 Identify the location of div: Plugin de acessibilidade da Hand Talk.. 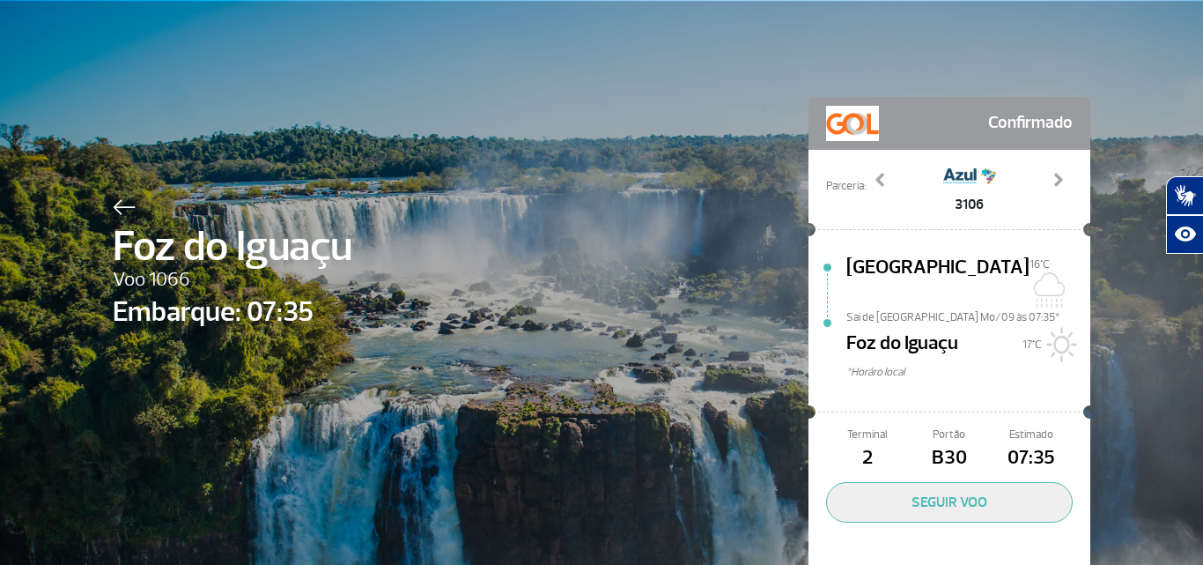
(1185, 215).